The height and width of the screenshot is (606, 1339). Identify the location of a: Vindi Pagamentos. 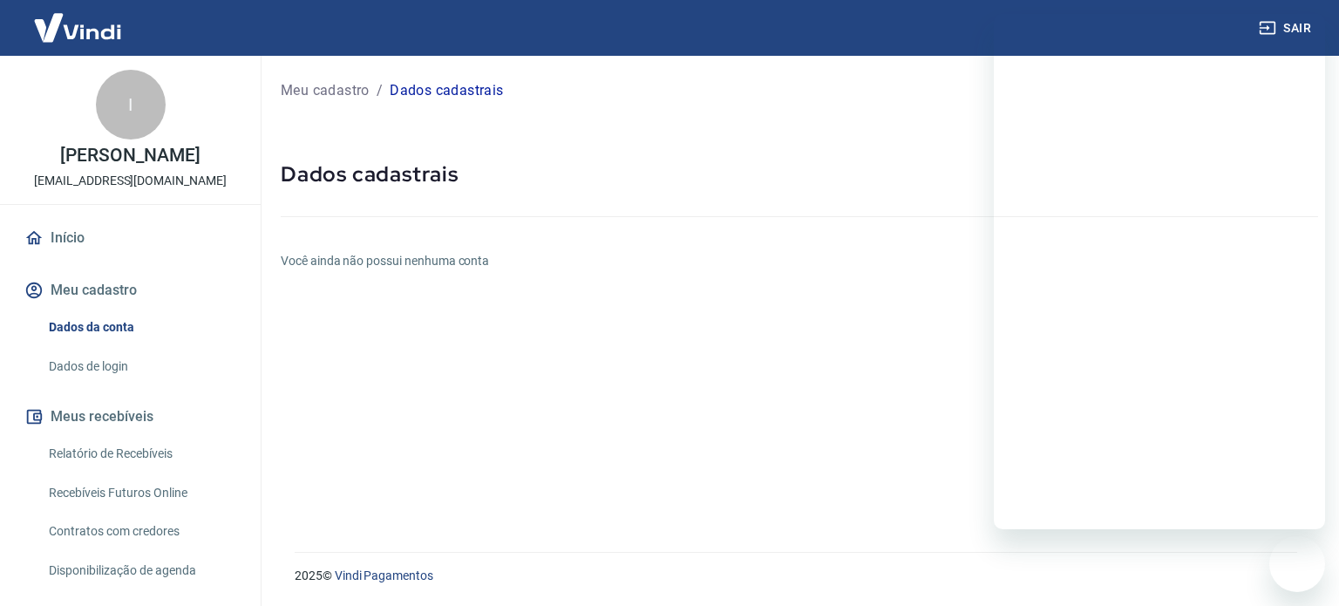
(384, 576).